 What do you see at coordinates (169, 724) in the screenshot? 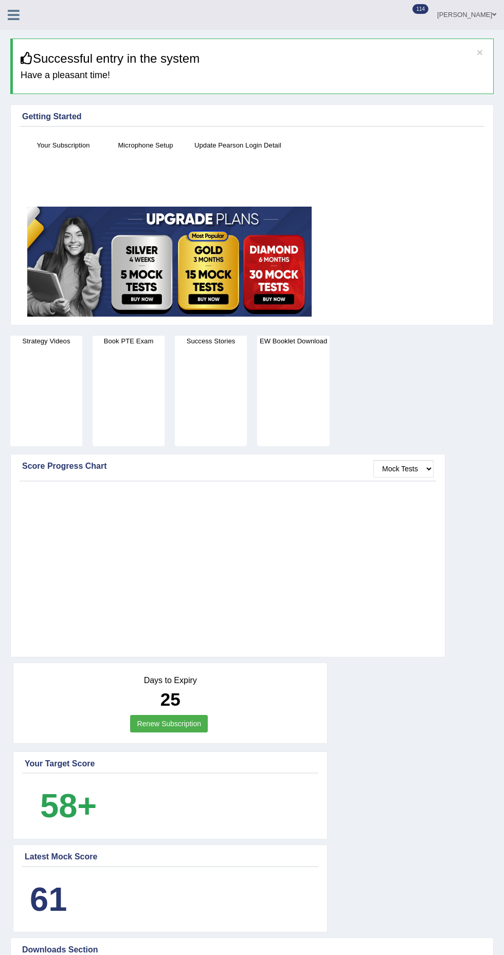
I see `a: Renew Subscription` at bounding box center [169, 724].